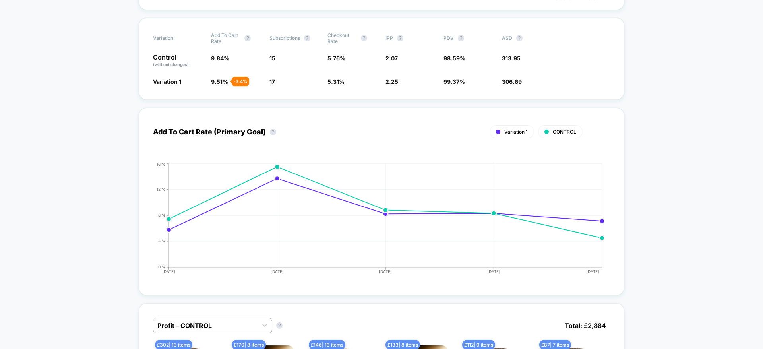 The width and height of the screenshot is (763, 349). Describe the element at coordinates (374, 221) in the screenshot. I see `div: ADD_TO_CART_RATE` at that location.